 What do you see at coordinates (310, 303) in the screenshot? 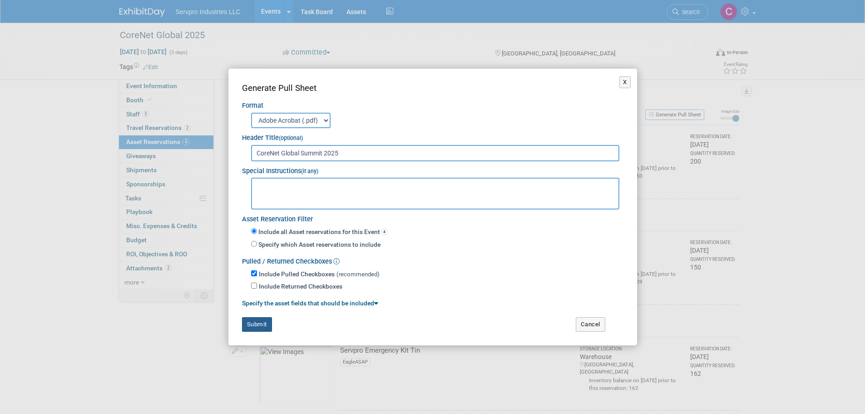
I see `a: Specify the asset fields that should be included` at bounding box center [310, 303].